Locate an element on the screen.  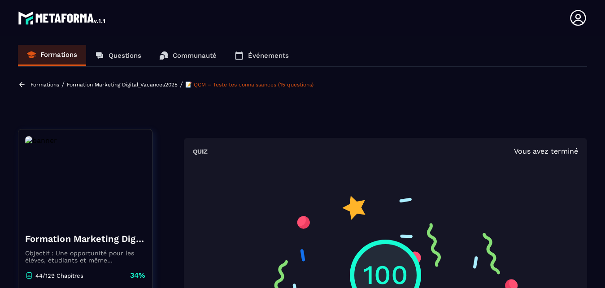
p: Communauté is located at coordinates (195, 56).